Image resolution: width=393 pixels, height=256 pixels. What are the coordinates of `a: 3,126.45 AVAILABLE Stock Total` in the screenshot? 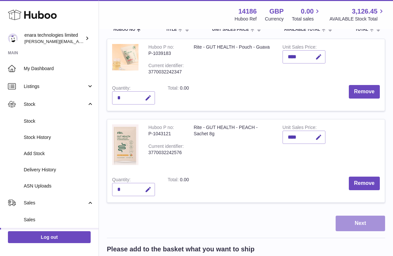 It's located at (358, 15).